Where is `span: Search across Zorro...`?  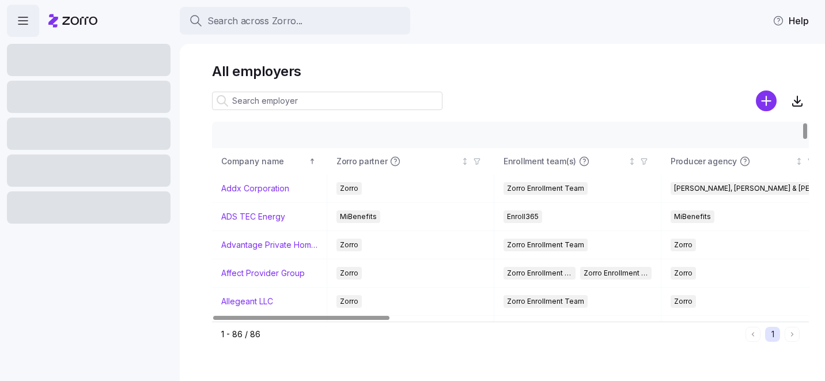 span: Search across Zorro... is located at coordinates (255, 21).